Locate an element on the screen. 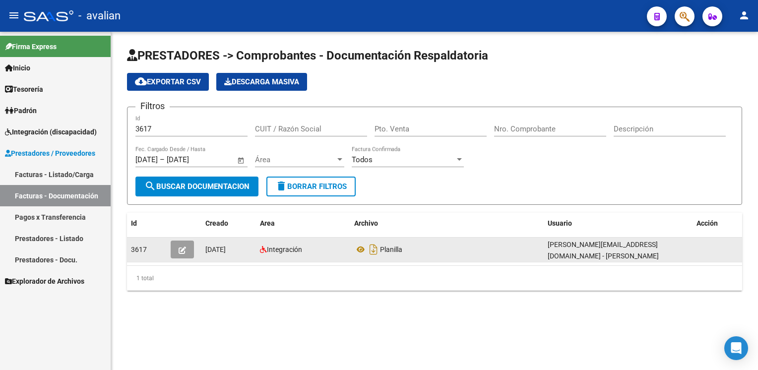  span: Descarga Masiva is located at coordinates (261, 82).